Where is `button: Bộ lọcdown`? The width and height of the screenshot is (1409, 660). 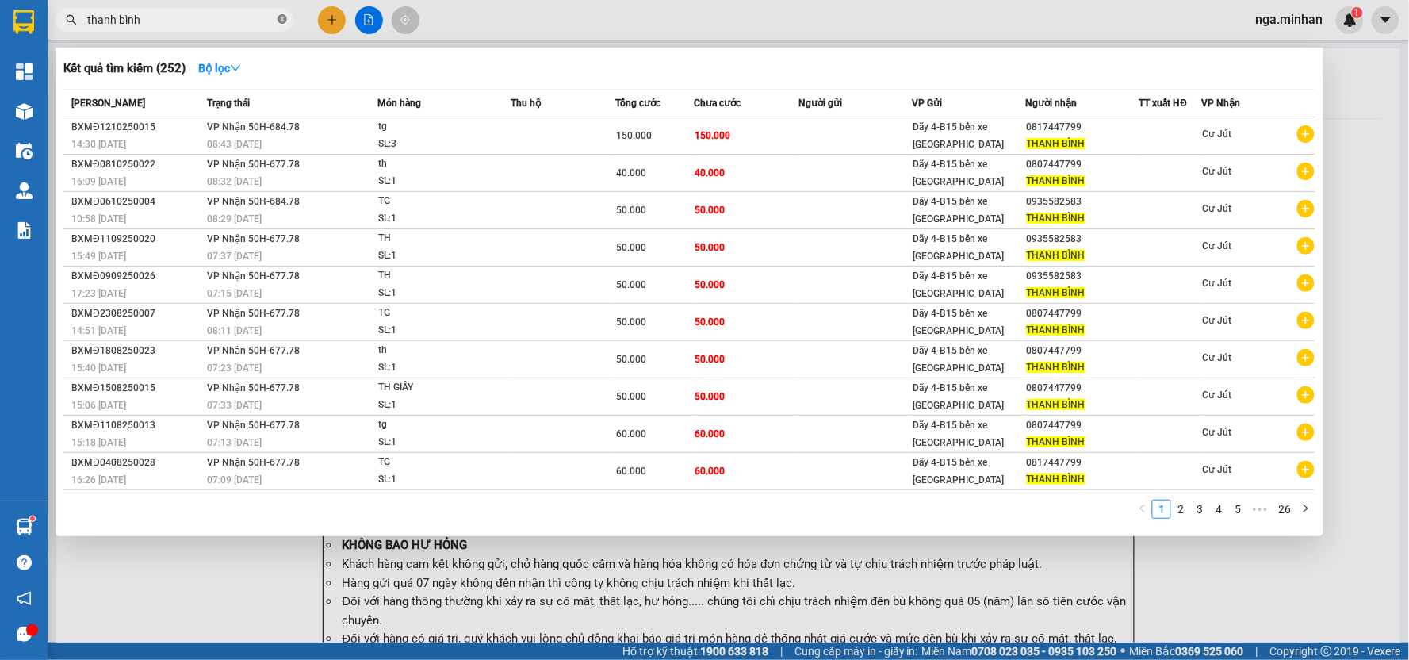 button: Bộ lọcdown is located at coordinates (220, 68).